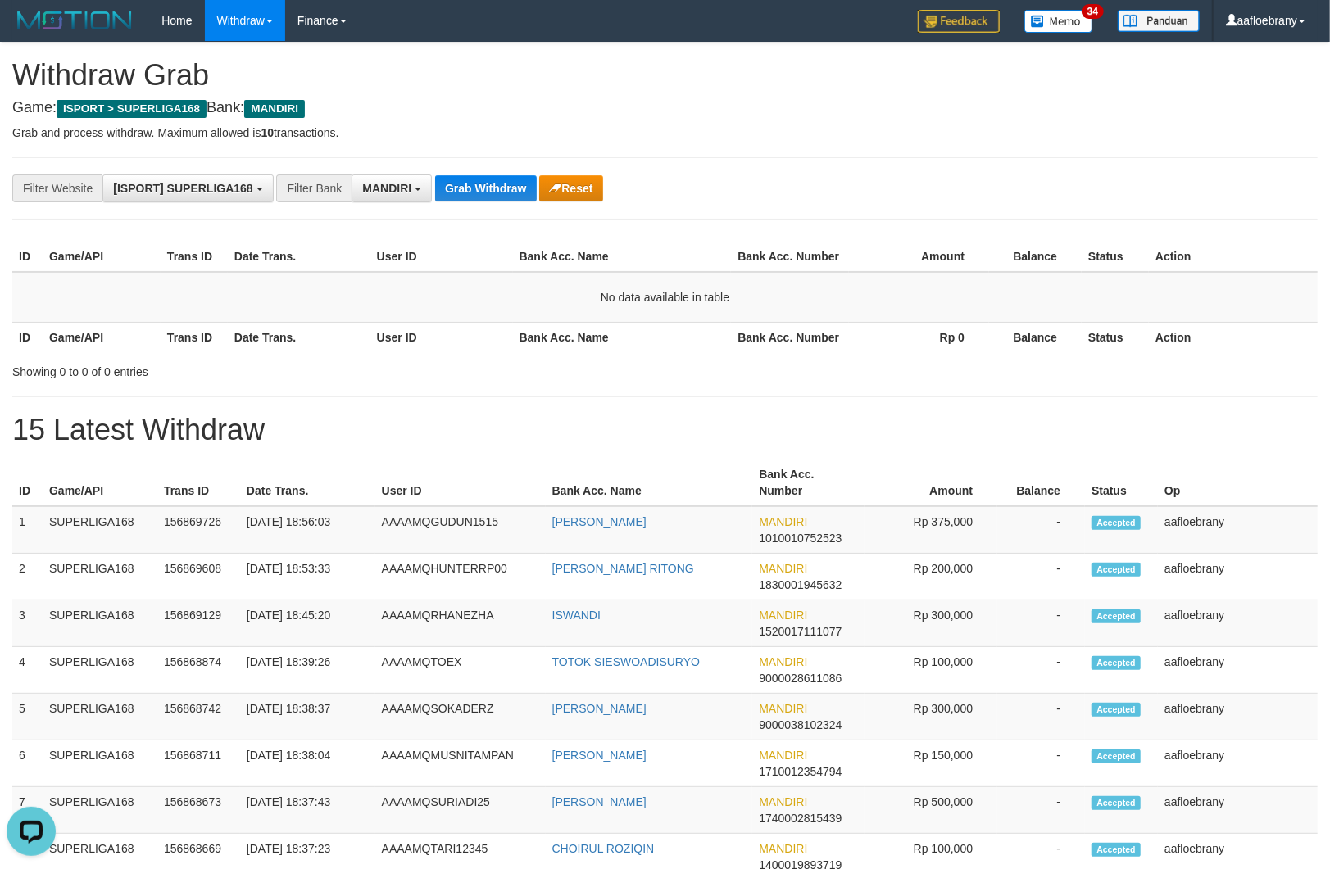  Describe the element at coordinates (603, 849) in the screenshot. I see `a: CHOIRUL ROZIQIN` at that location.